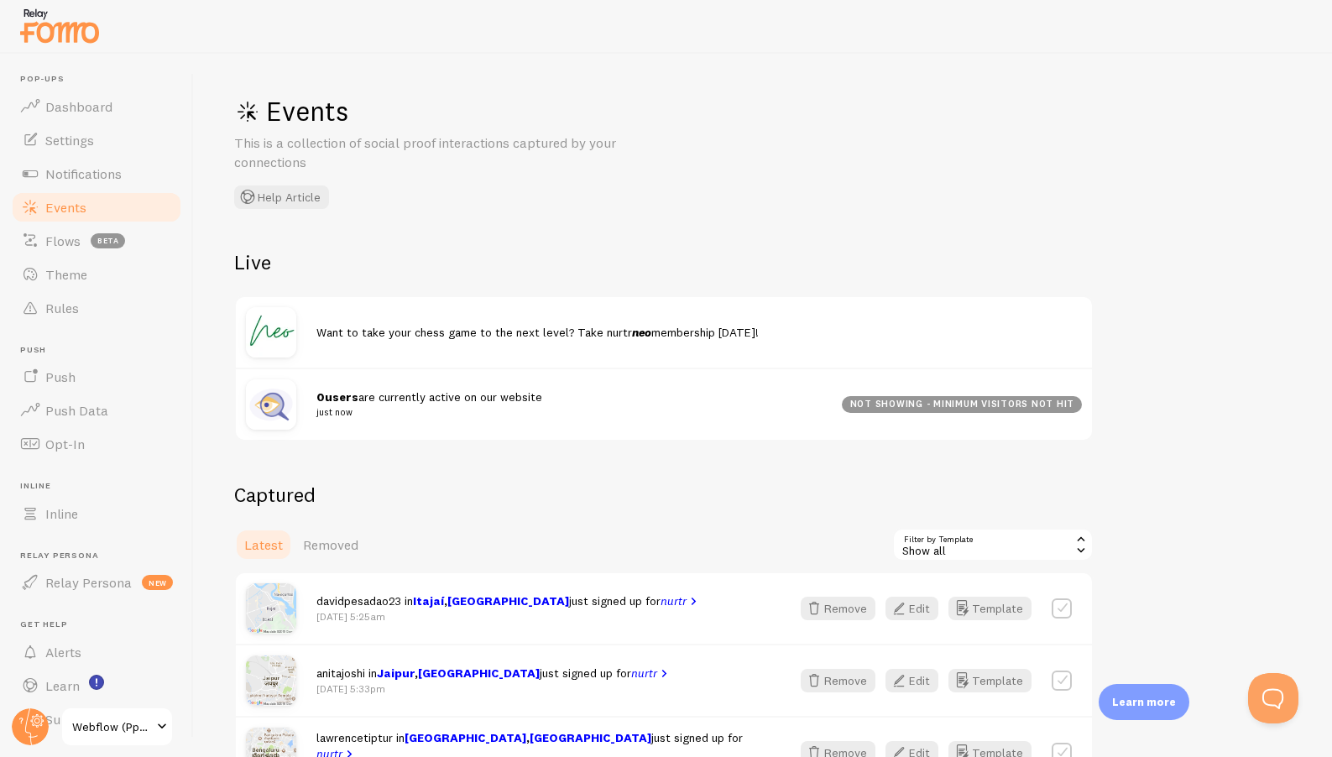  Describe the element at coordinates (97, 241) in the screenshot. I see `a: Flows beta` at that location.